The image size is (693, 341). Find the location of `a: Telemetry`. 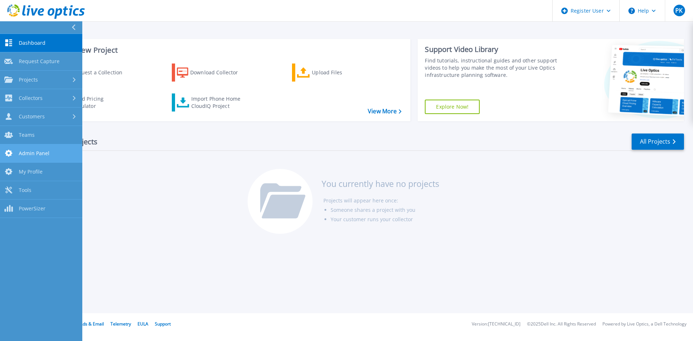

a: Telemetry is located at coordinates (120, 324).